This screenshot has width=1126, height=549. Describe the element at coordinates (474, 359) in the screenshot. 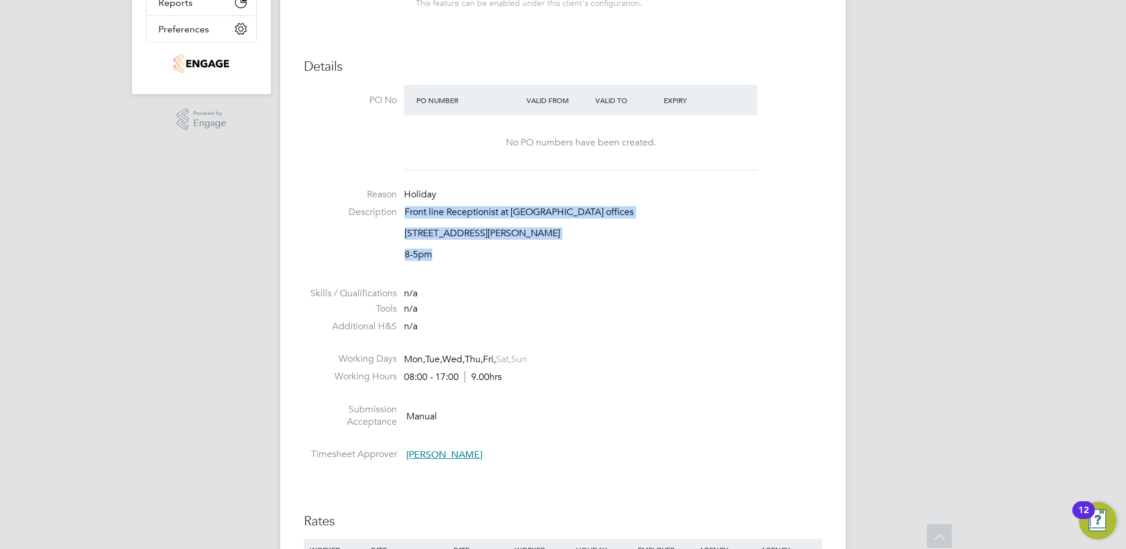

I see `span: Thu,` at that location.